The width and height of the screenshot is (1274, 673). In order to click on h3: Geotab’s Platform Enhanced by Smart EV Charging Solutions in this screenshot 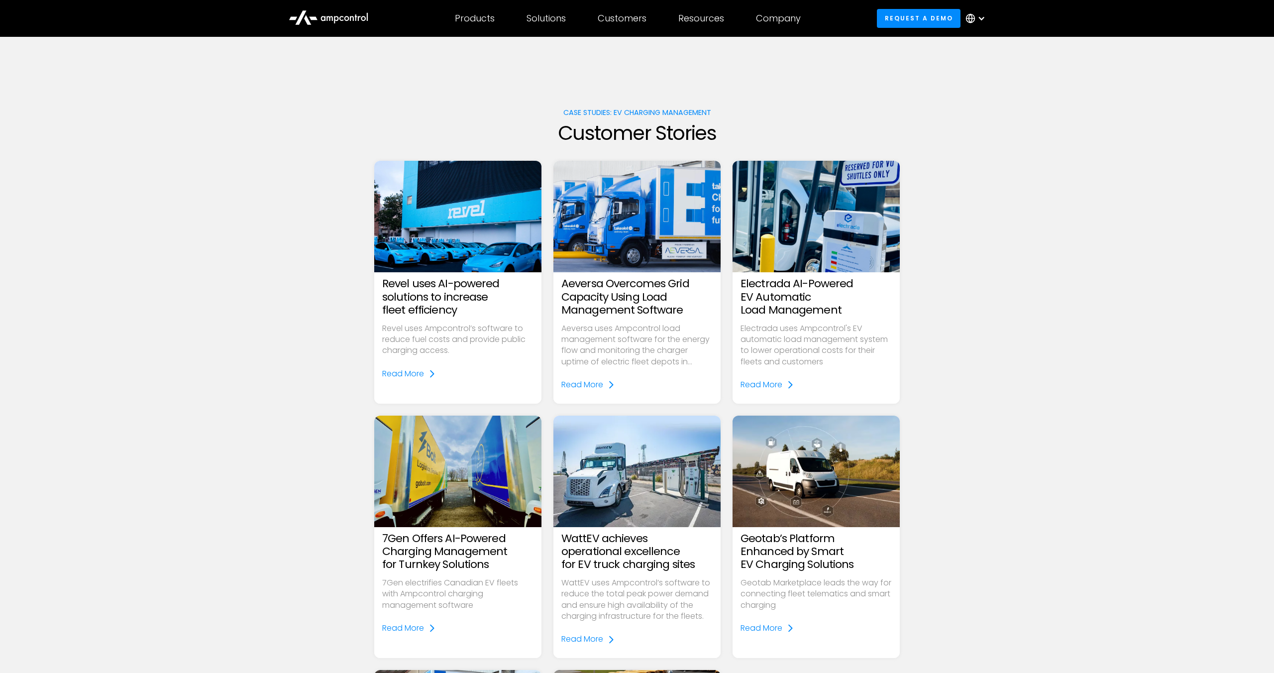, I will do `click(816, 551)`.